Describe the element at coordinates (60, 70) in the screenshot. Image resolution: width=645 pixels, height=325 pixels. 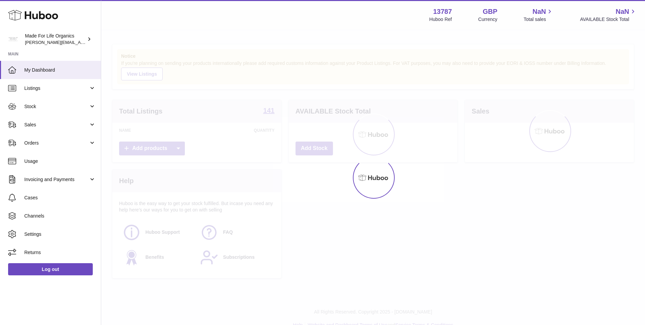
I see `span: My Dashboard` at that location.